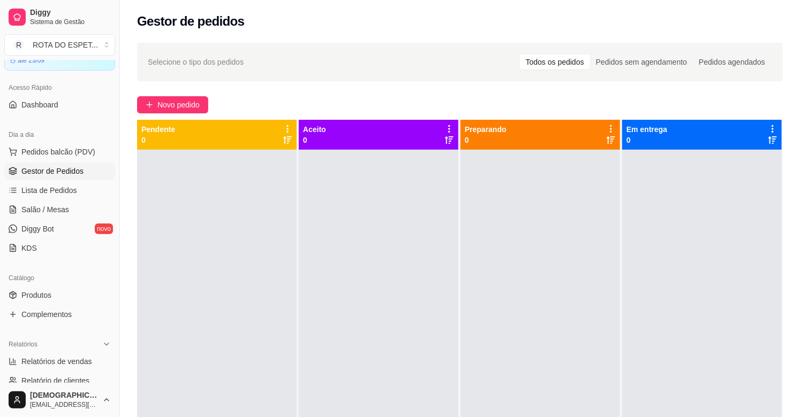  What do you see at coordinates (29, 248) in the screenshot?
I see `span: KDS` at bounding box center [29, 248].